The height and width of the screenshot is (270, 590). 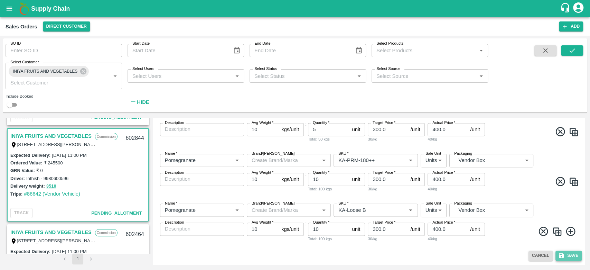 I want to click on div: INIYA FRUITS AND VEGETABLES, so click(x=49, y=71).